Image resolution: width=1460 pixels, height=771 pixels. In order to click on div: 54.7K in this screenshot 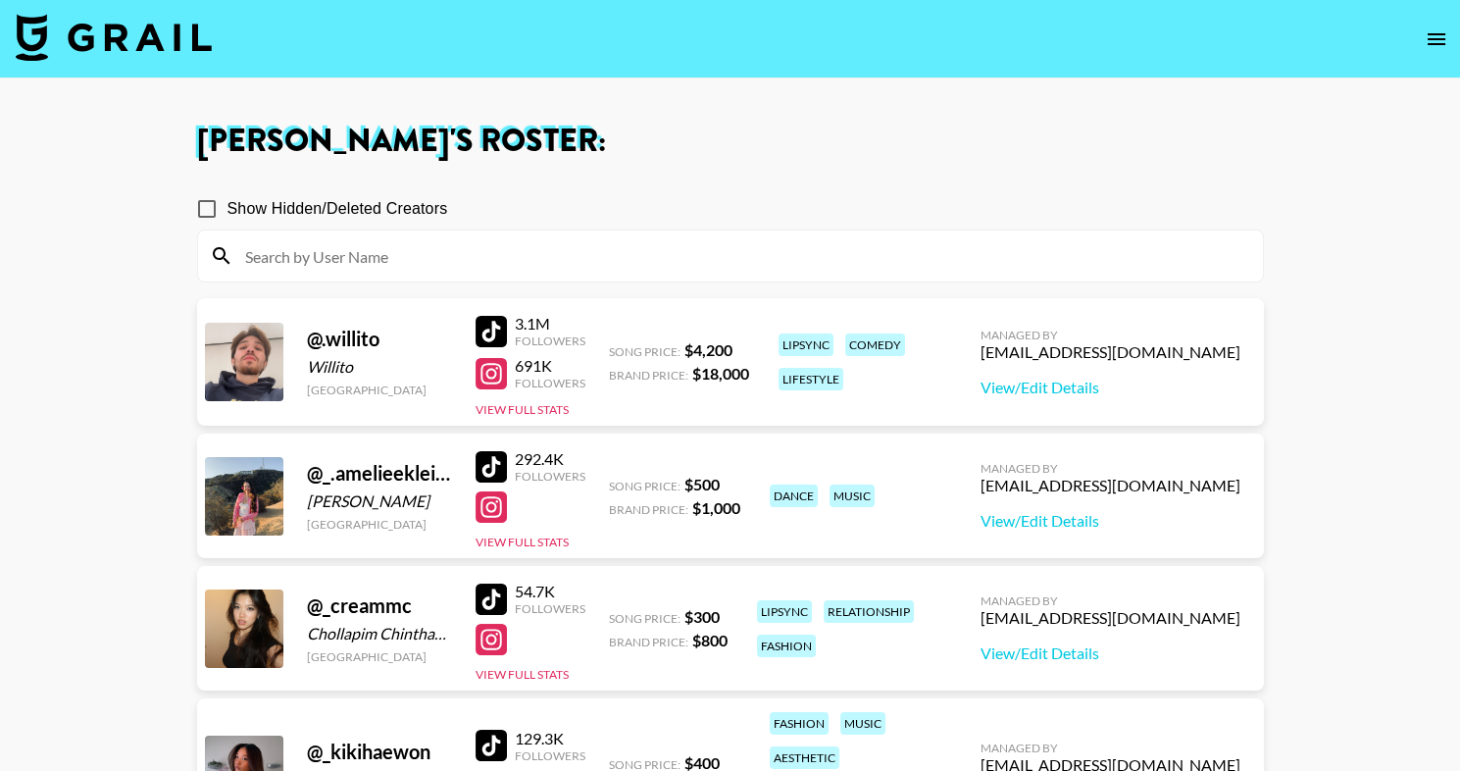, I will do `click(550, 591)`.